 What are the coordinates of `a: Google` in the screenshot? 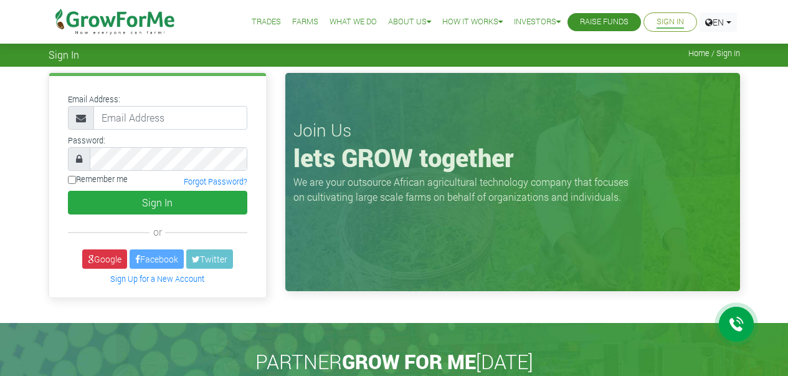 It's located at (105, 259).